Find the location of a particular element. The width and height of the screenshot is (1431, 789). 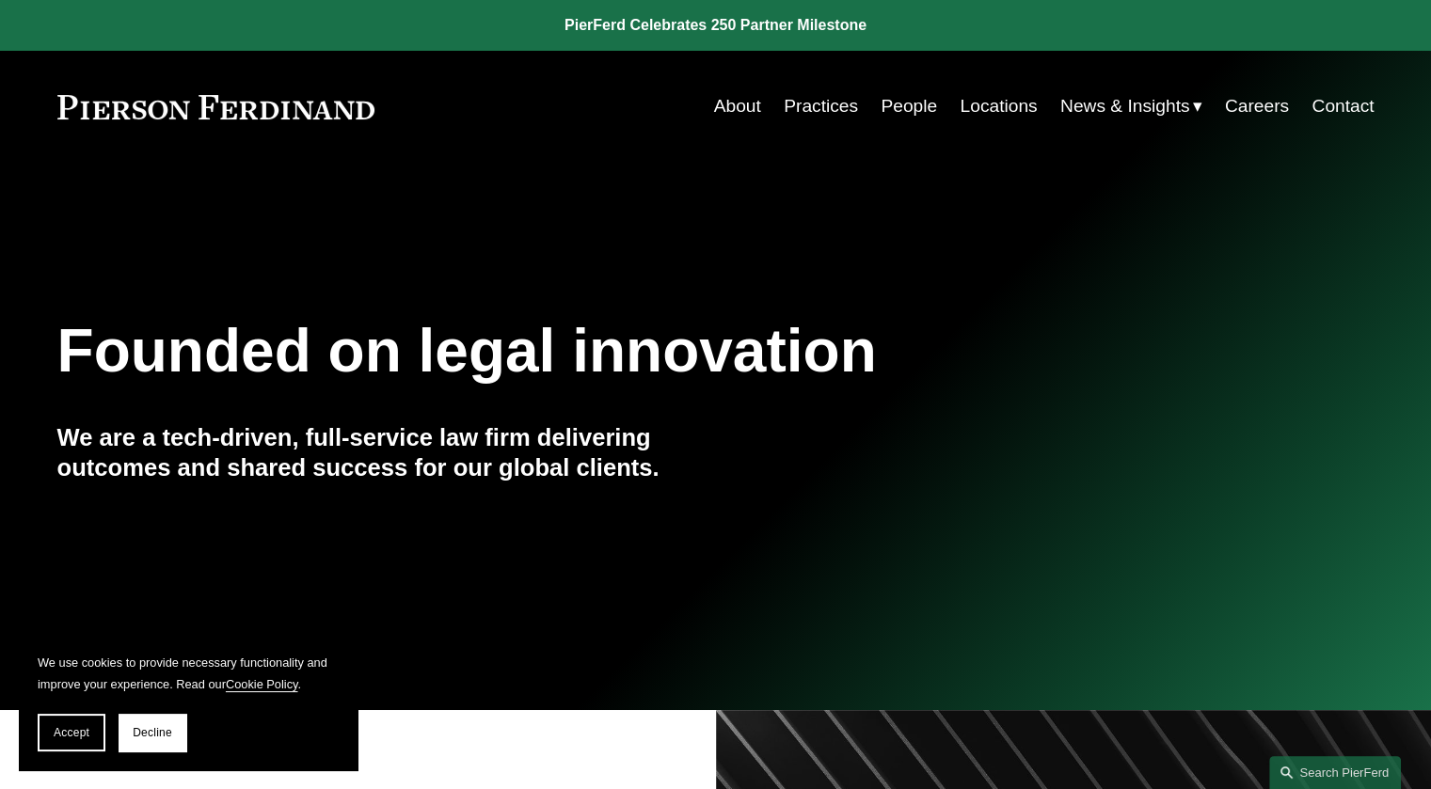

section: Cookie banner is located at coordinates (188, 702).